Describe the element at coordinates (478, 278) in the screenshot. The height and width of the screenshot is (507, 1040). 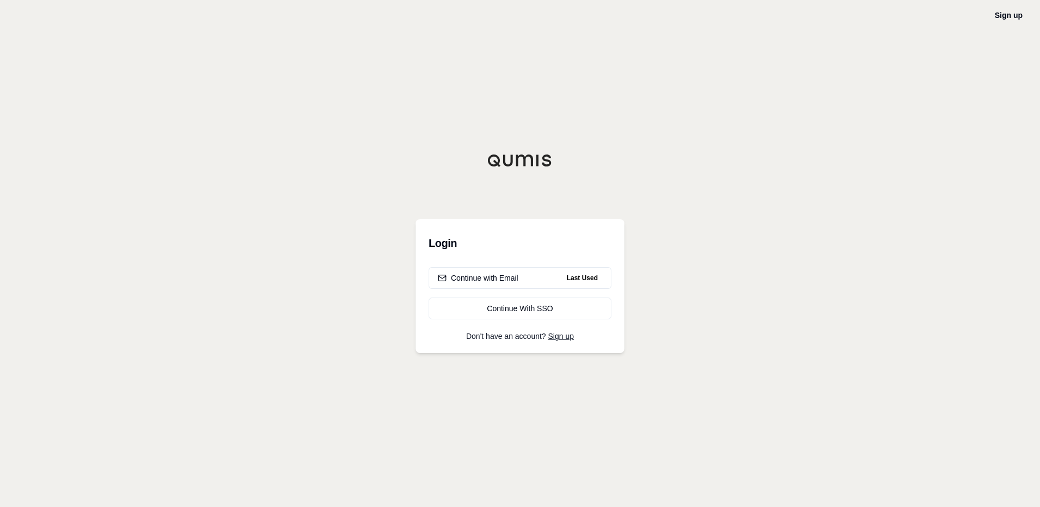
I see `div: Continue with Email` at that location.